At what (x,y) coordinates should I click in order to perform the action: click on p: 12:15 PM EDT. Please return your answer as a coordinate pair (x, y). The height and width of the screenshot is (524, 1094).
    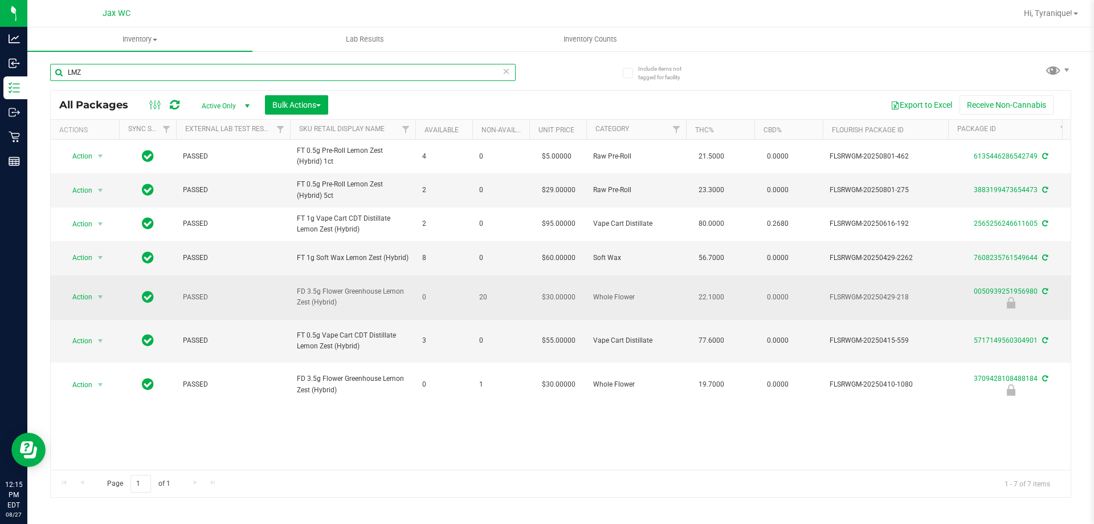
    Looking at the image, I should click on (14, 495).